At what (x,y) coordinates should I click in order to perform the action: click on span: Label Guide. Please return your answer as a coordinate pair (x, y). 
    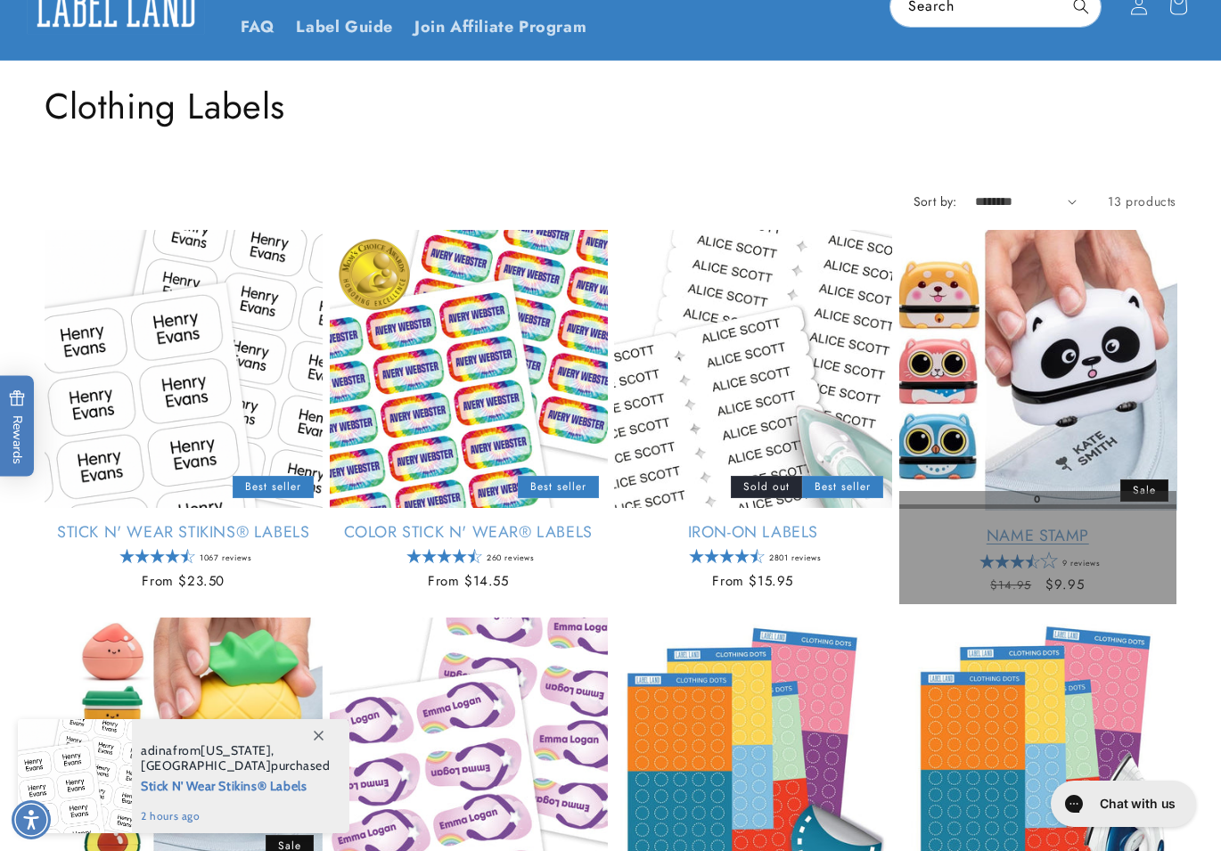
    Looking at the image, I should click on (344, 27).